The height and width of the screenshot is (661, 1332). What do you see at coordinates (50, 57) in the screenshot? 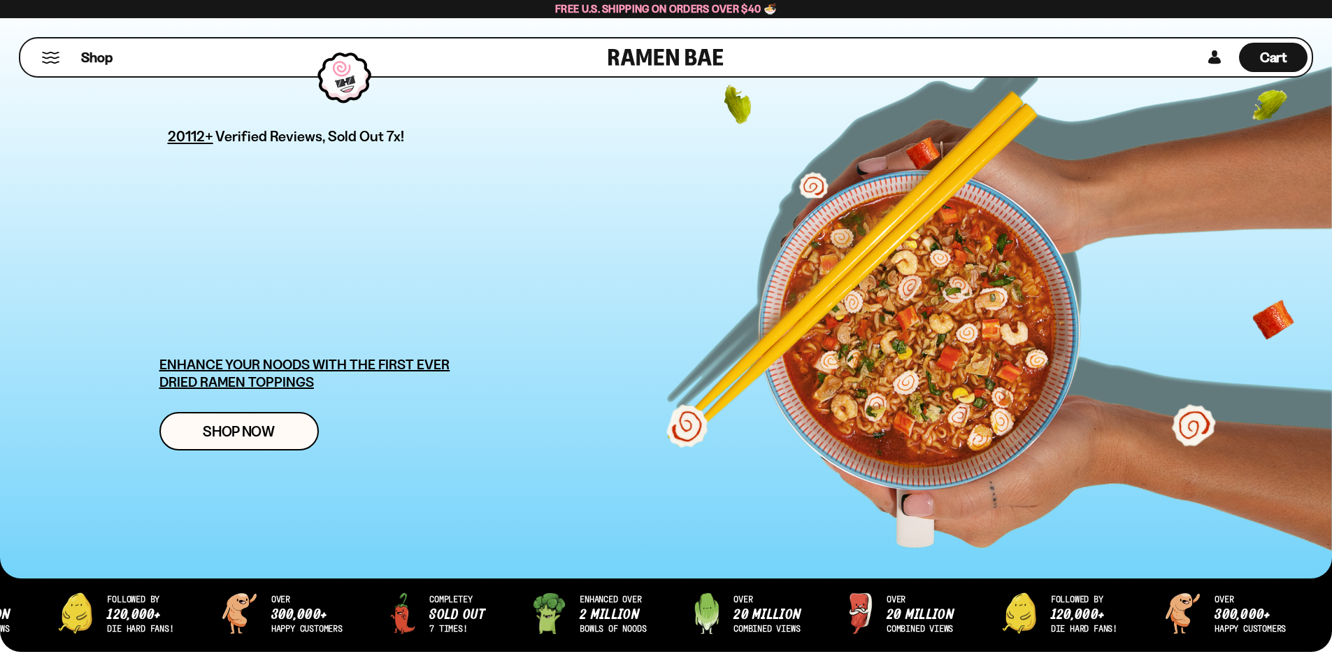
I see `button: Mobile Menu Trigger` at bounding box center [50, 57].